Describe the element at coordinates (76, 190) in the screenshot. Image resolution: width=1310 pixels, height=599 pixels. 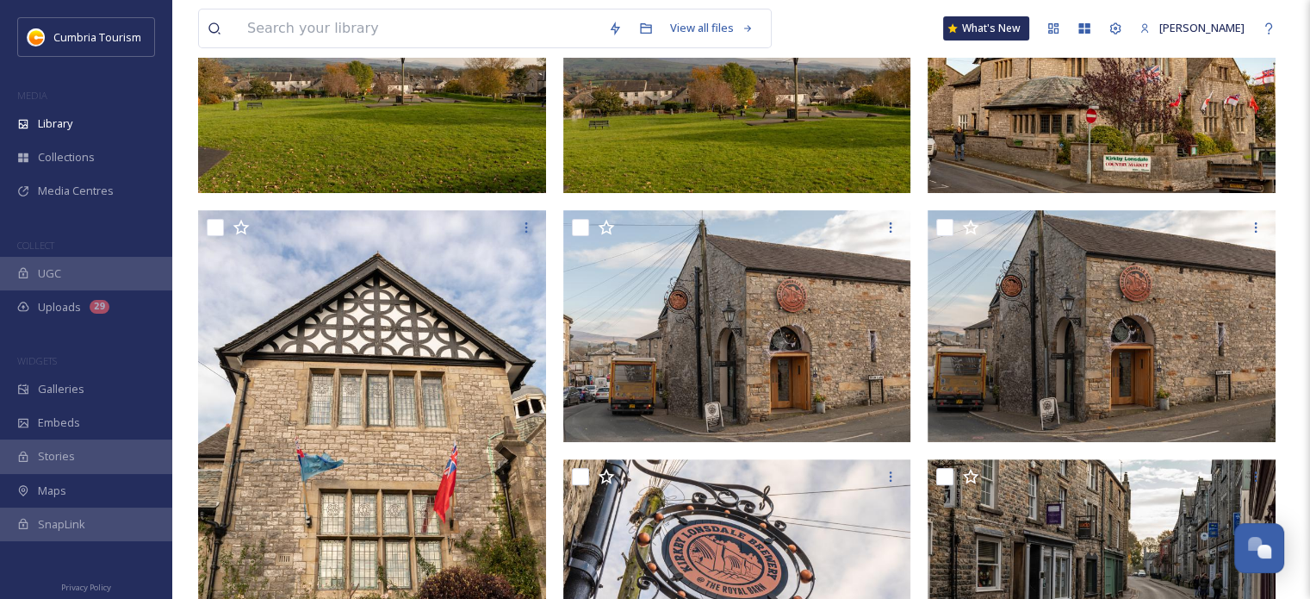
I see `span: Media Centres` at that location.